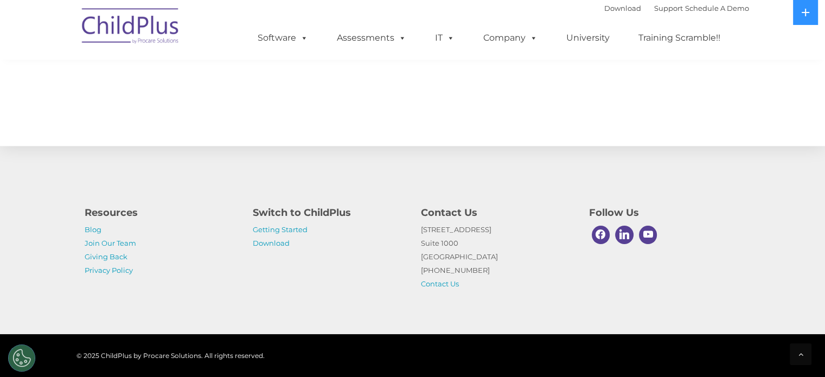 This screenshot has height=377, width=825. What do you see at coordinates (601, 235) in the screenshot?
I see `a: Facebook` at bounding box center [601, 235].